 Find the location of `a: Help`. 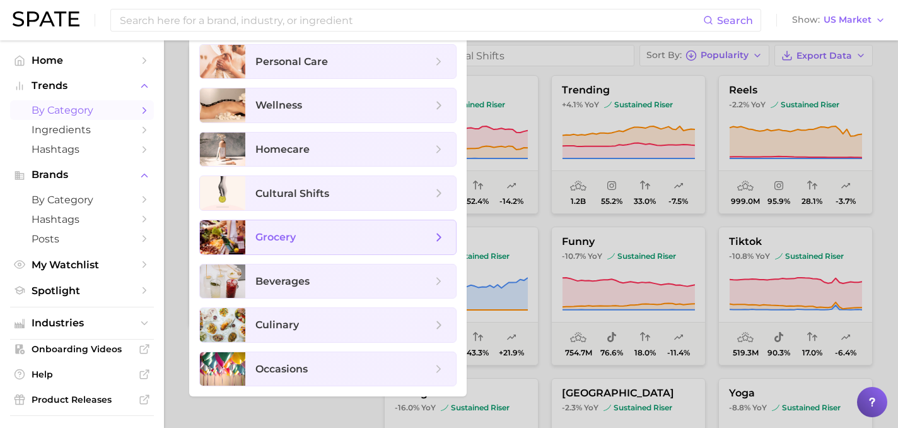

a: Help is located at coordinates (82, 374).